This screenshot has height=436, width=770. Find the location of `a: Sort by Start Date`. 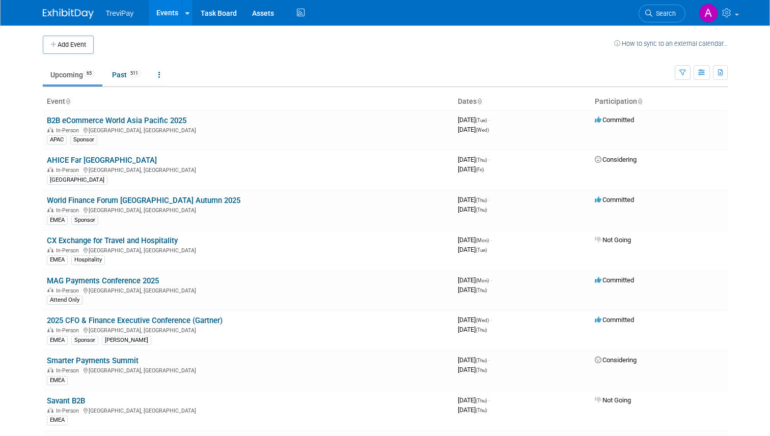

a: Sort by Start Date is located at coordinates (479, 101).